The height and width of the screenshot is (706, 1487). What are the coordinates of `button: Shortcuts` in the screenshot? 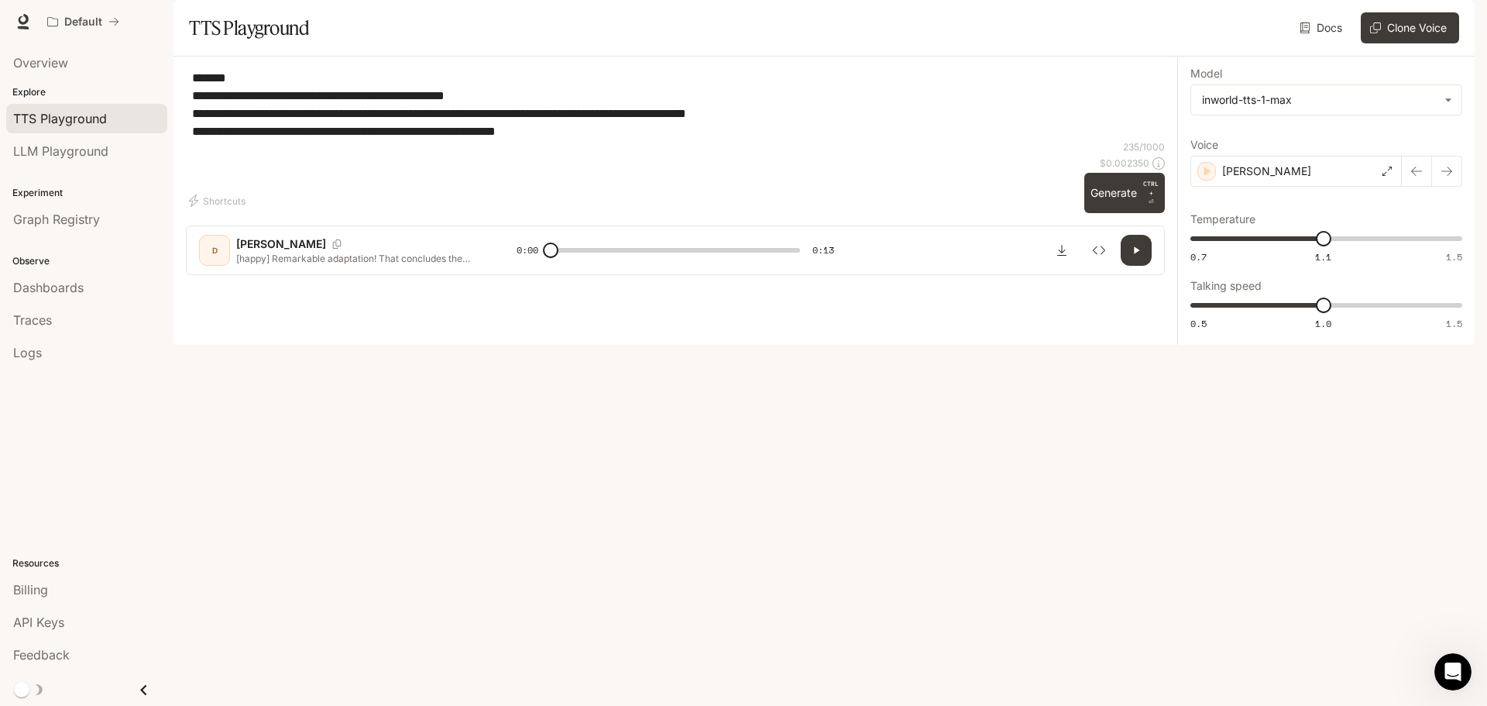 It's located at (218, 201).